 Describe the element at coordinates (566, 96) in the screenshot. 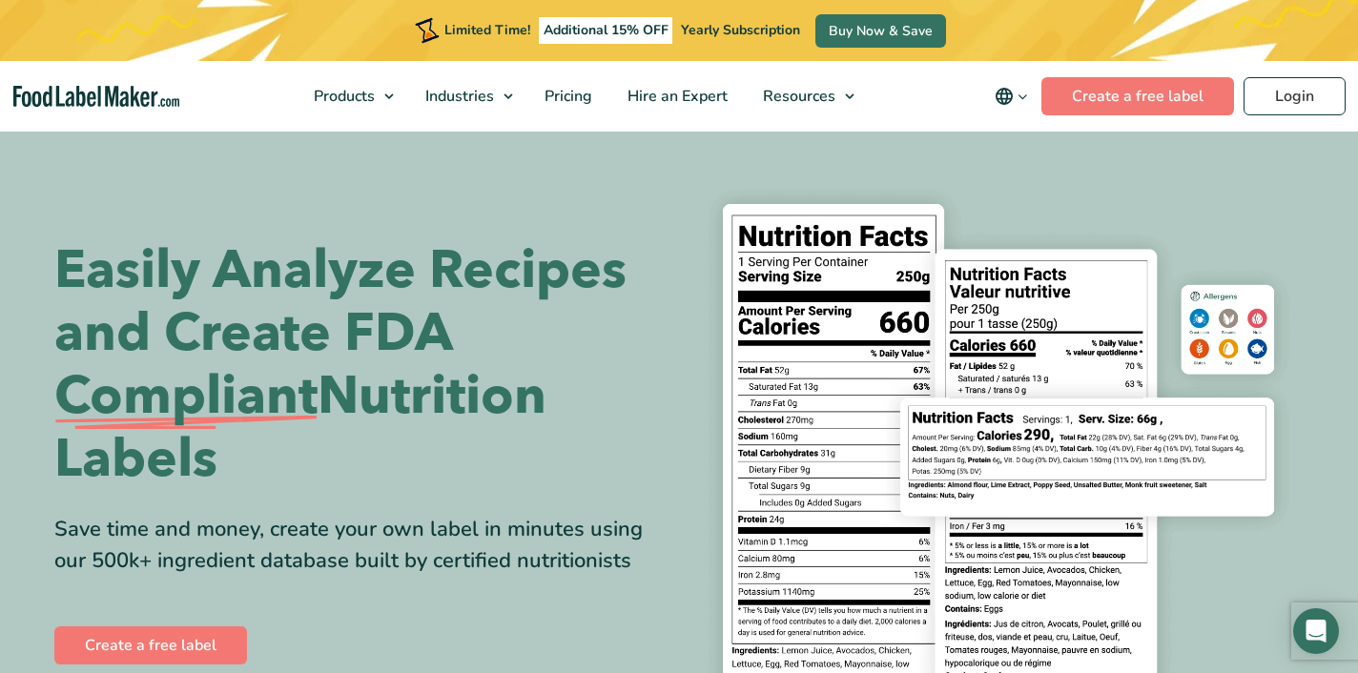

I see `span: Pricing` at that location.